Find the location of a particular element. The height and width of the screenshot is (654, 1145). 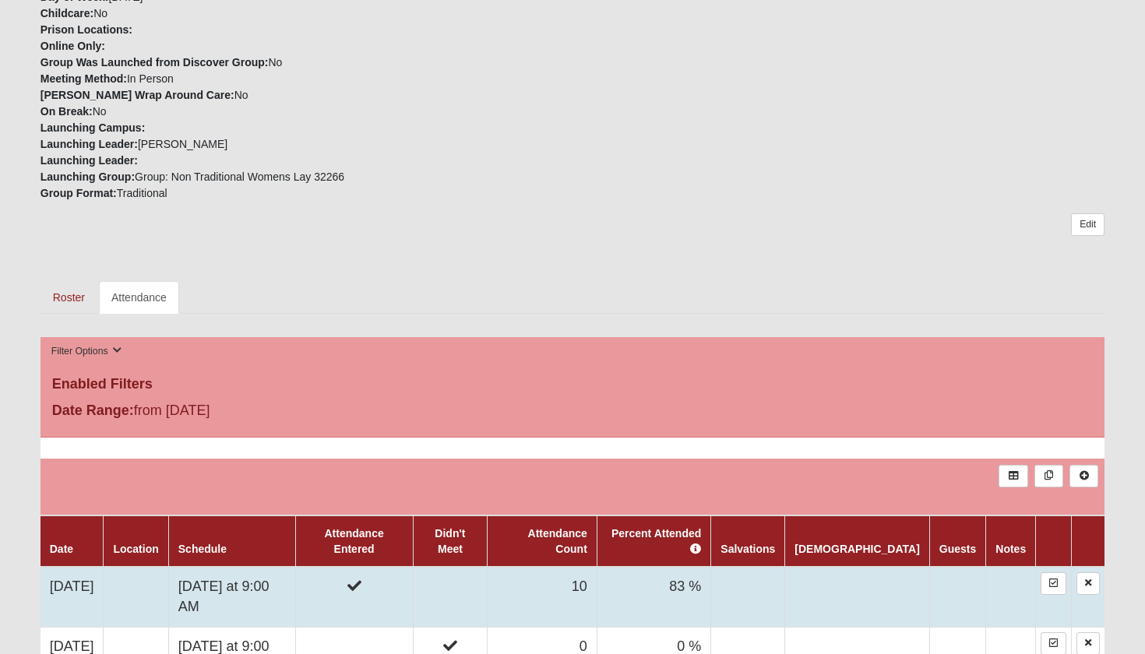

strong: Online Only: is located at coordinates (72, 46).